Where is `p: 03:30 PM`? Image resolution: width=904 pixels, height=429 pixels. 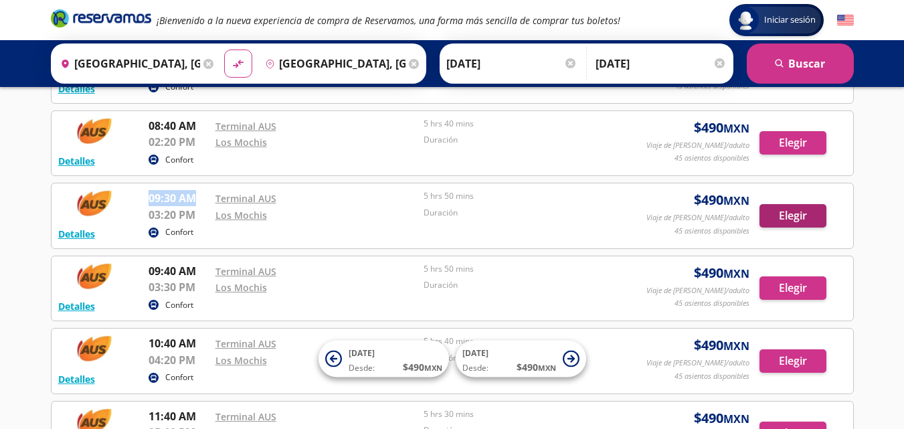
p: 03:30 PM is located at coordinates (179, 287).